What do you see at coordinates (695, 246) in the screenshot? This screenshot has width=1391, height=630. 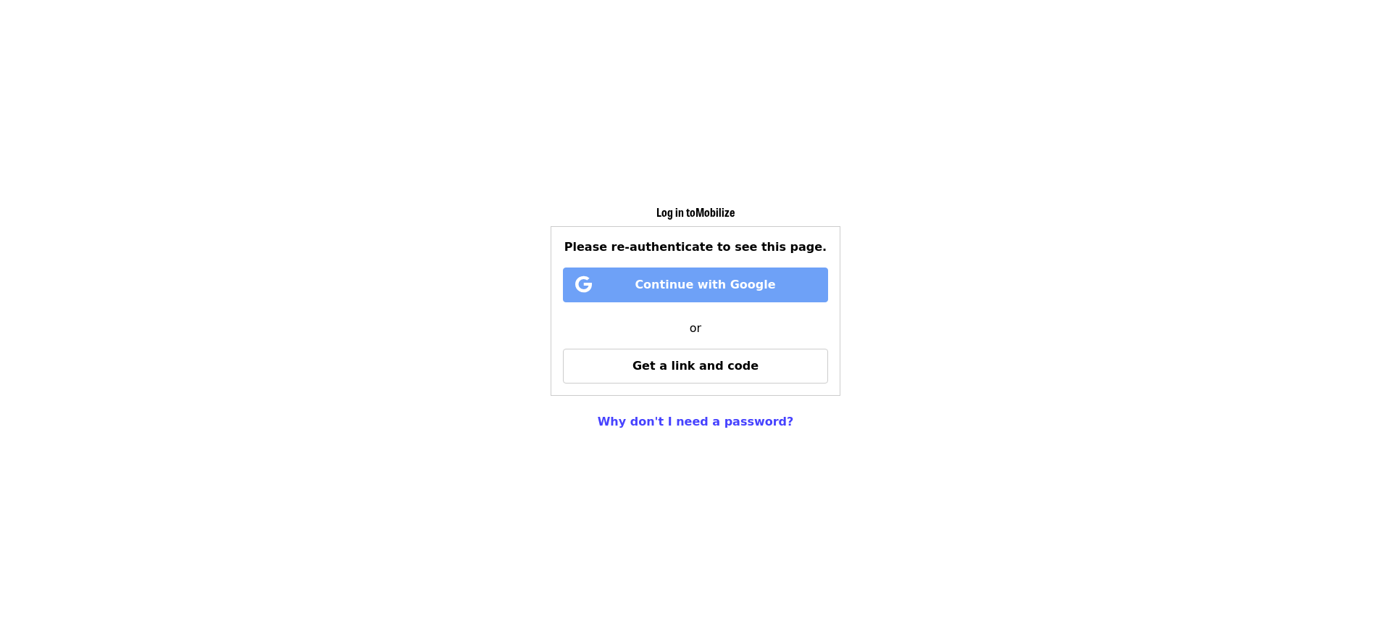 I see `span: Please re-authenticate to see this page.` at bounding box center [695, 246].